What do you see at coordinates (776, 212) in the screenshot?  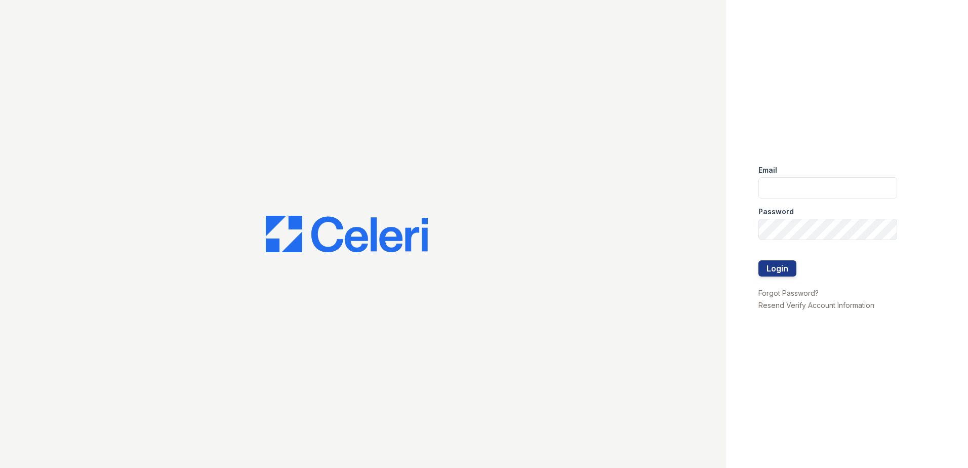 I see `label: Password` at bounding box center [776, 212].